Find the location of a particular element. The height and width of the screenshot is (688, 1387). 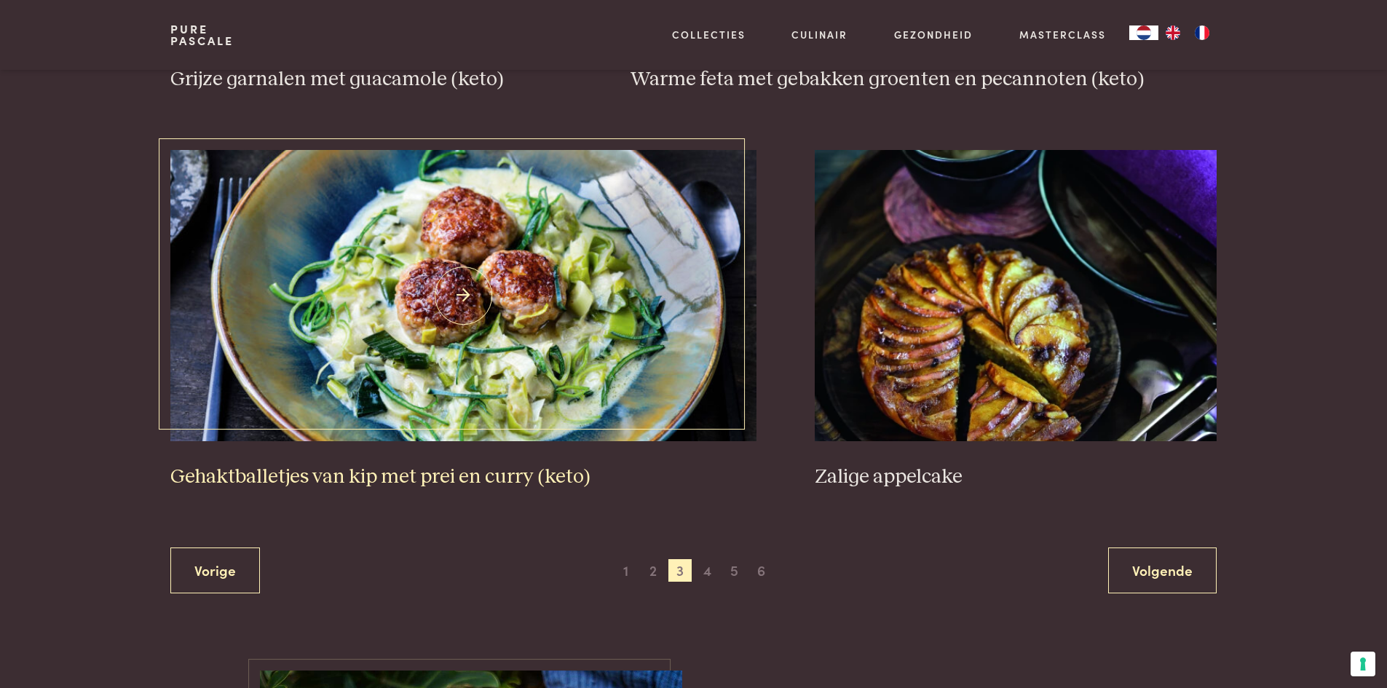

button: Uw voorkeuren voor toestemming voor trackingtechnologieën is located at coordinates (1363, 664).